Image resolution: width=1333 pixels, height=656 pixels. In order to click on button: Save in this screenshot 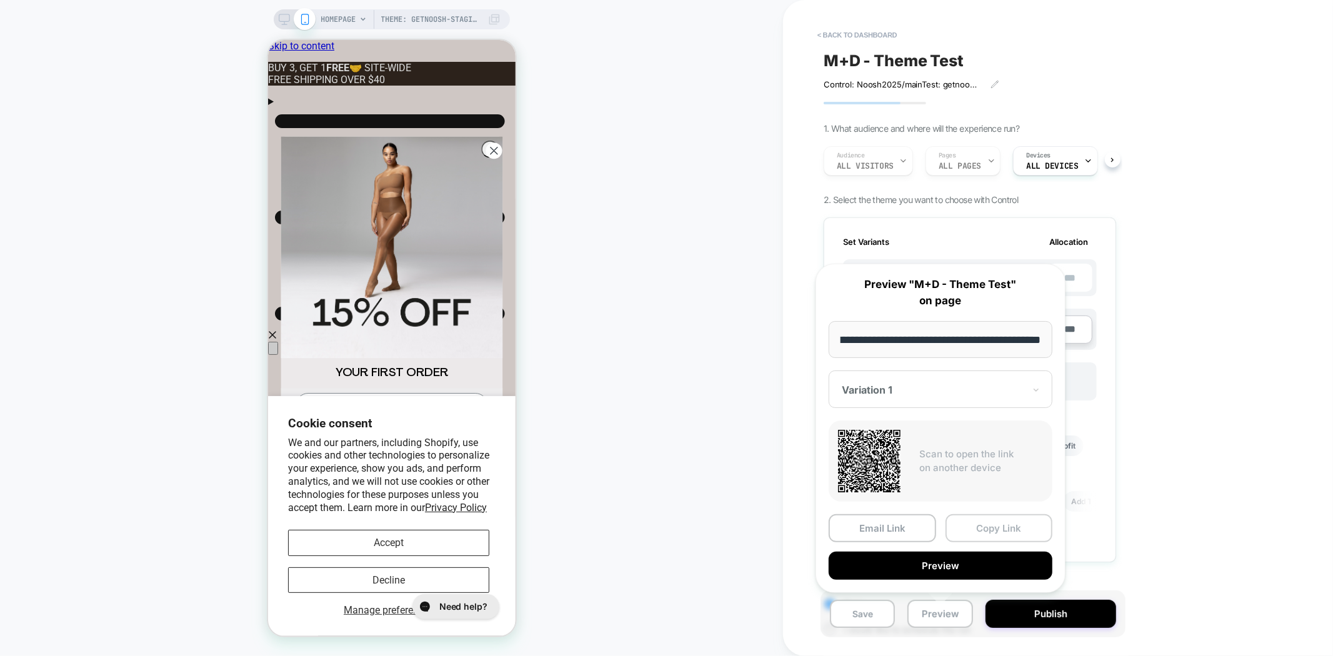, I will do `click(862, 614)`.